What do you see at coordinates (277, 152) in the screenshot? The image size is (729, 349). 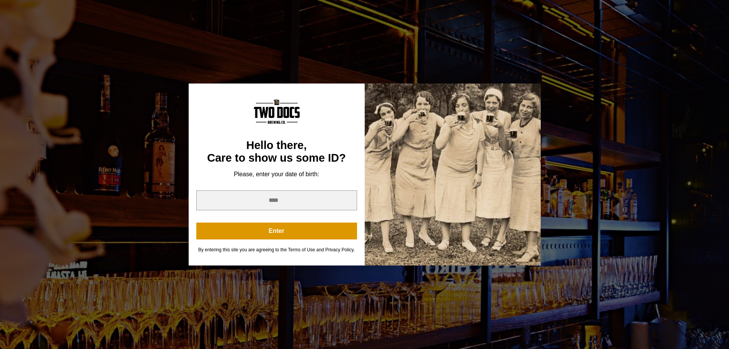 I see `div: Hello there, Care to show us some ID?` at bounding box center [277, 152].